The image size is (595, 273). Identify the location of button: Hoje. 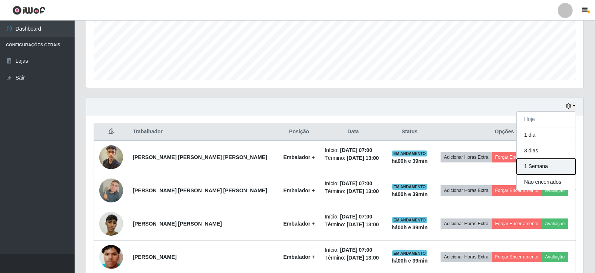
(547, 119).